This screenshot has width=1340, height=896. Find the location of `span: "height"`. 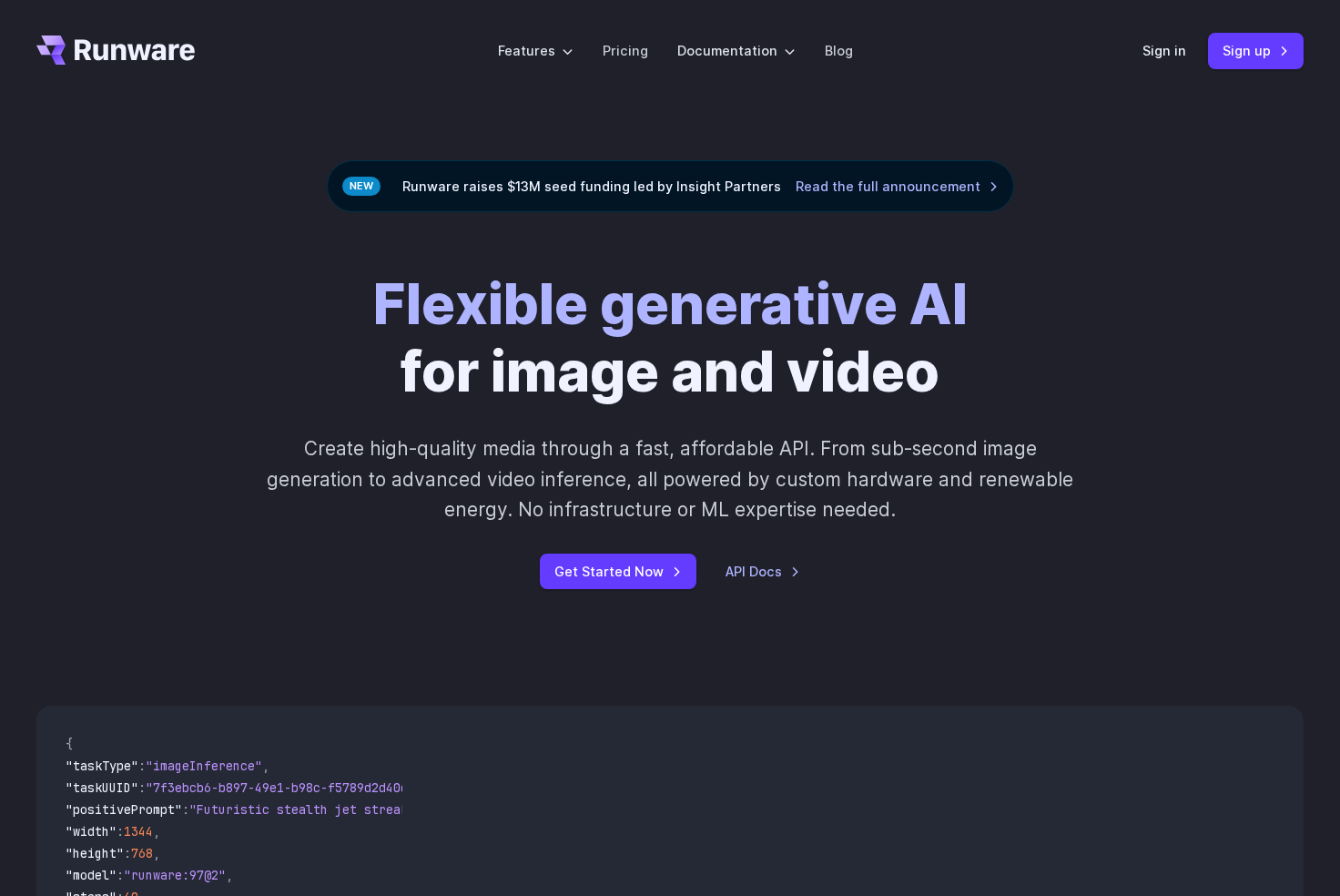

span: "height" is located at coordinates (95, 853).